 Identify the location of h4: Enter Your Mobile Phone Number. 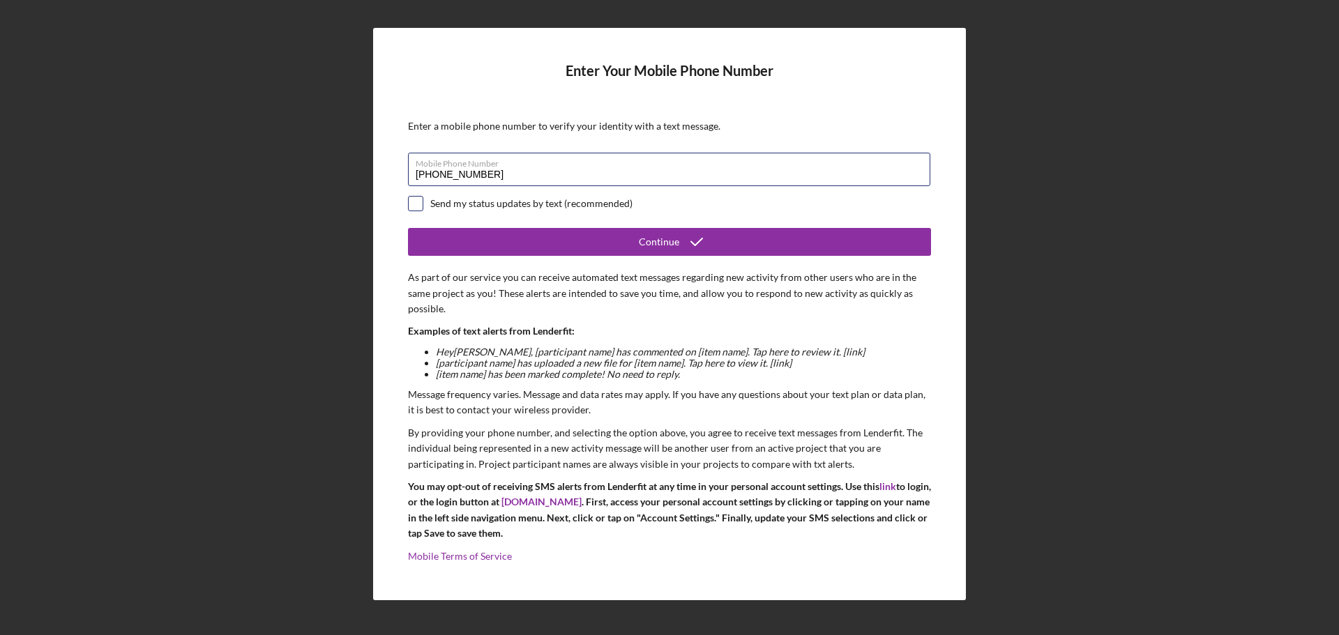
(669, 81).